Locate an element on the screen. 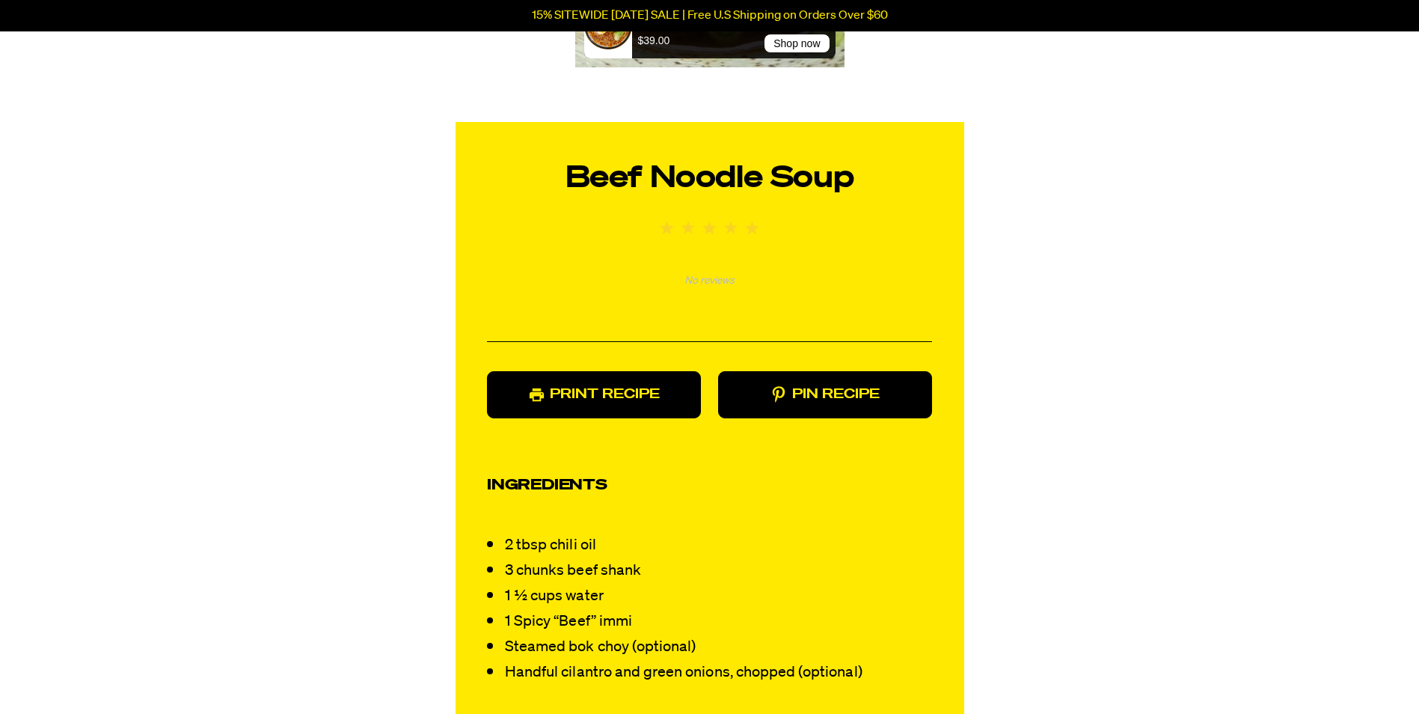 Image resolution: width=1419 pixels, height=714 pixels. div: 2 tbsp chili oil is located at coordinates (718, 545).